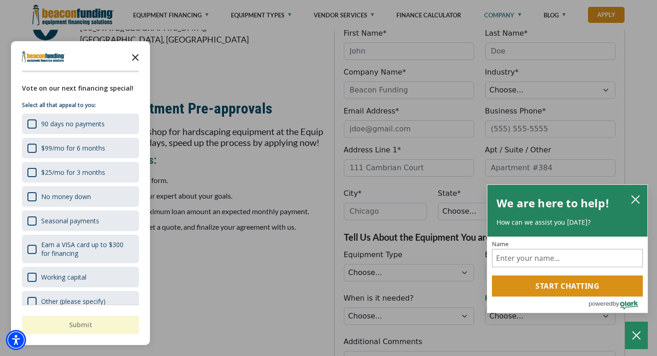  I want to click on button: Submit, so click(80, 325).